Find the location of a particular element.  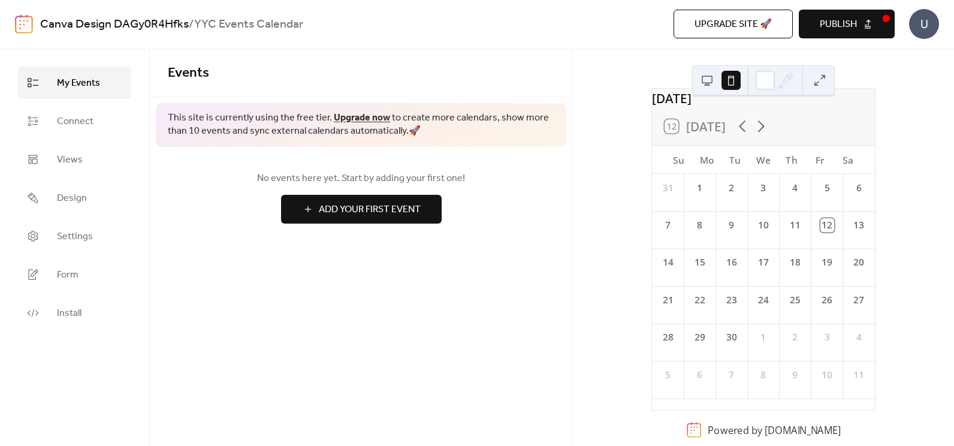

span: Upgrade site 🚀 is located at coordinates (733, 25).